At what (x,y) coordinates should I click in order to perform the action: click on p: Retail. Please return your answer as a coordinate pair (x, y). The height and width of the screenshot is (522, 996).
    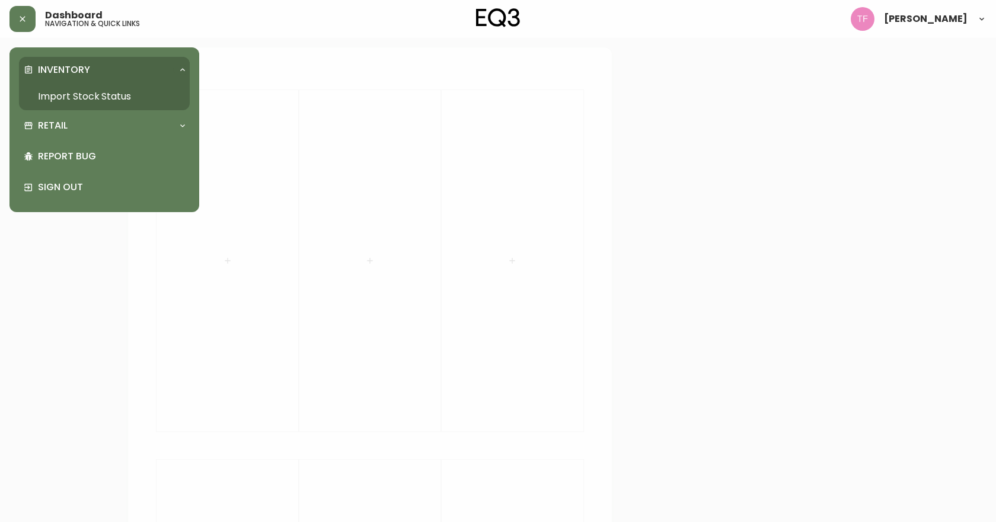
    Looking at the image, I should click on (53, 126).